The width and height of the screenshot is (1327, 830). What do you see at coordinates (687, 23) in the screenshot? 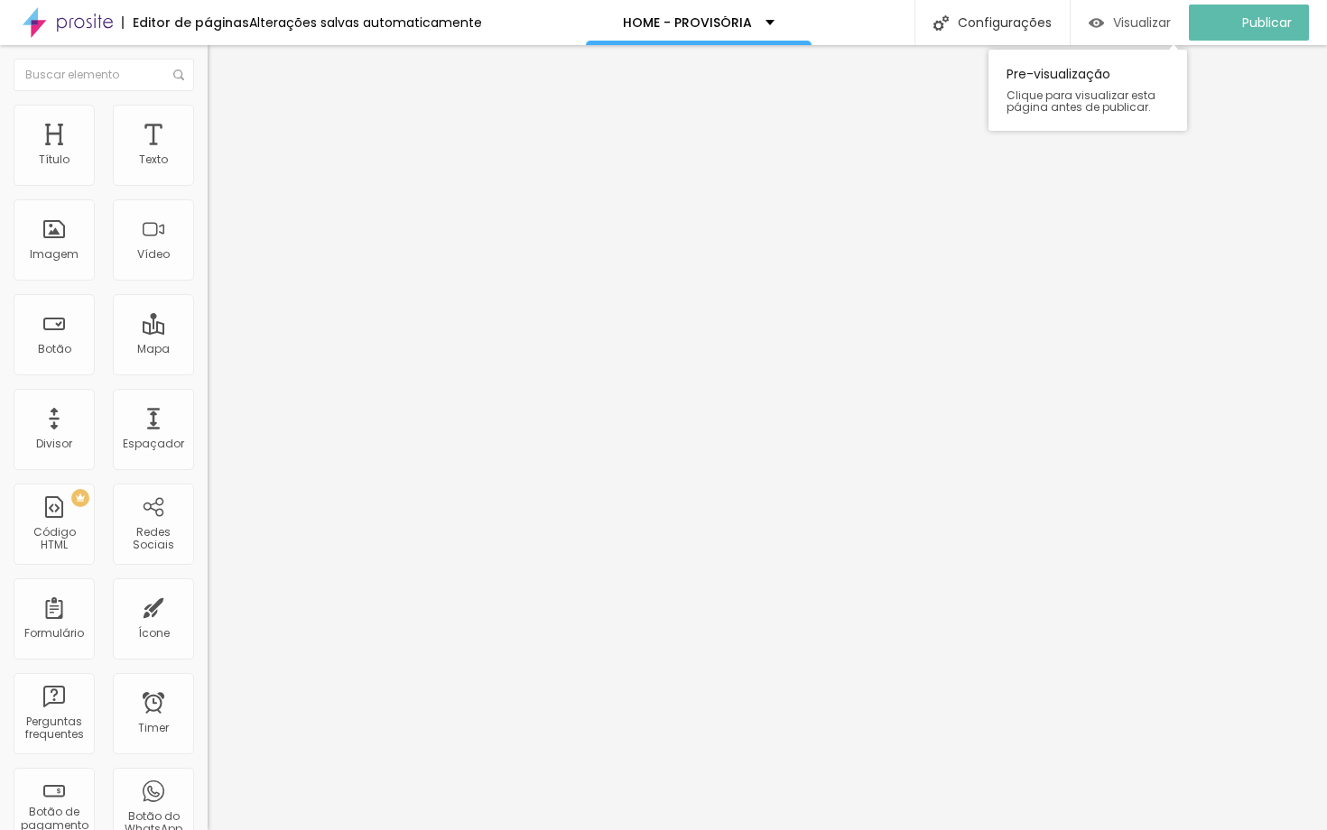
I see `p: HOME - PROVISÓRIA` at bounding box center [687, 23].